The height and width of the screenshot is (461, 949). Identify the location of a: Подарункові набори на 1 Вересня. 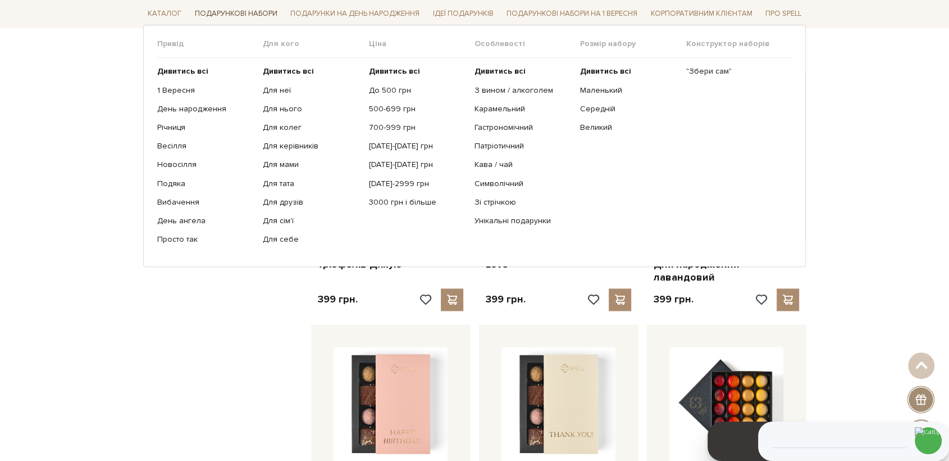
(572, 14).